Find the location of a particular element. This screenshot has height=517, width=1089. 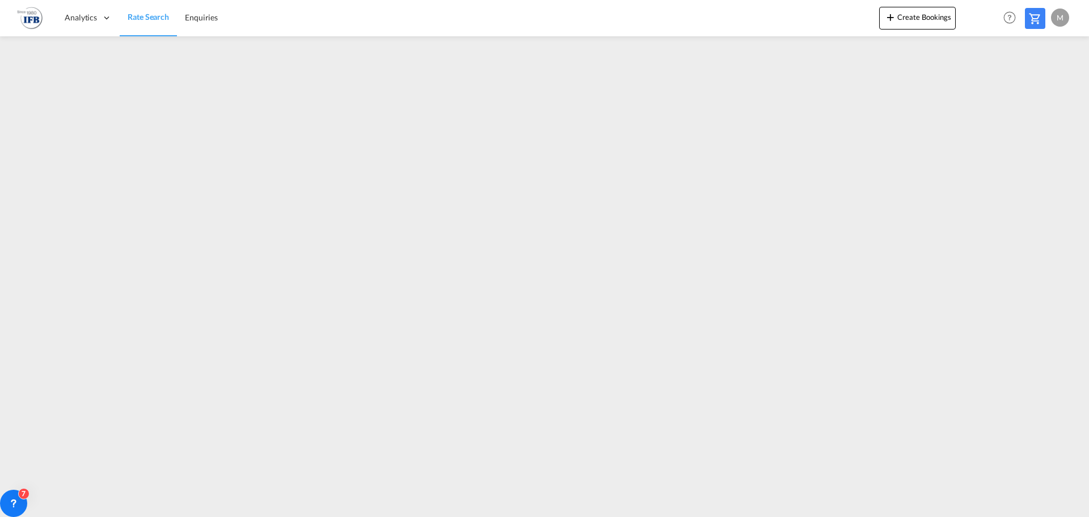

div: M is located at coordinates (1060, 18).